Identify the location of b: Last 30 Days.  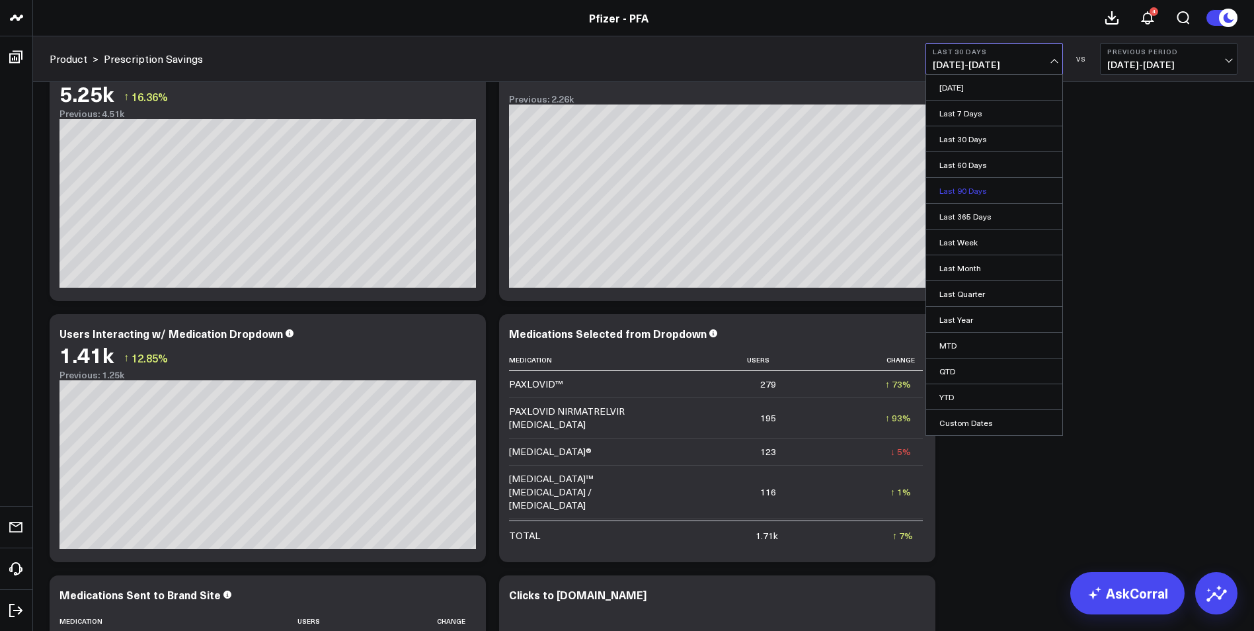
(994, 52).